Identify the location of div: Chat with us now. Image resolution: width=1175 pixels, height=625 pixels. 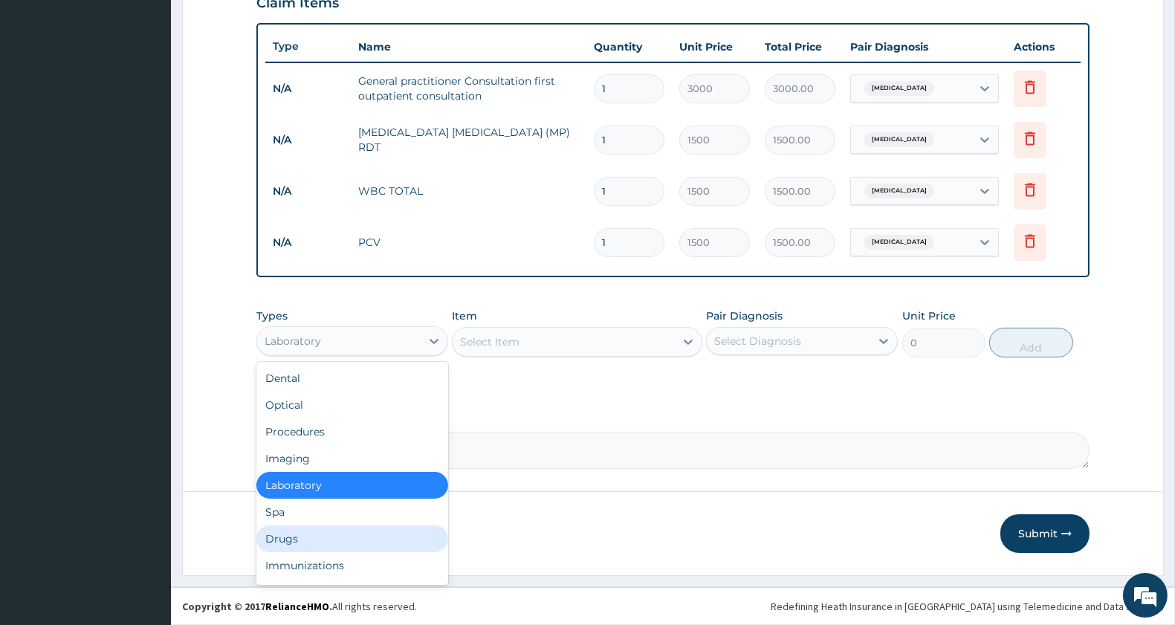
(163, 93).